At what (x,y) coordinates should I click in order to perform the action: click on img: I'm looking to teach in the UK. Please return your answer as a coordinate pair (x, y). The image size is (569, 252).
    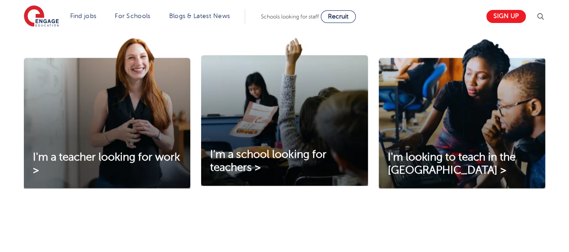
    Looking at the image, I should click on (462, 113).